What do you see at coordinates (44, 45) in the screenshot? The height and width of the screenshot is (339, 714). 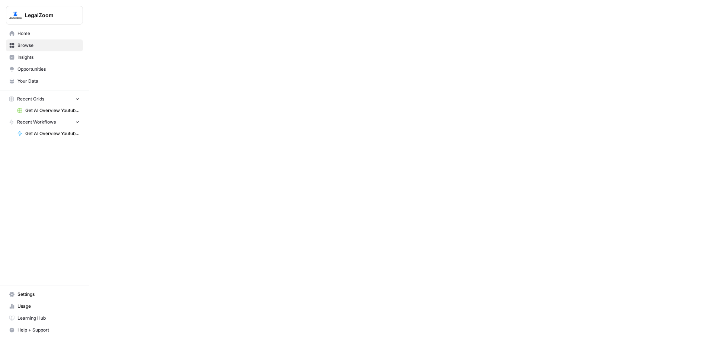 I see `a: Browse` at bounding box center [44, 45].